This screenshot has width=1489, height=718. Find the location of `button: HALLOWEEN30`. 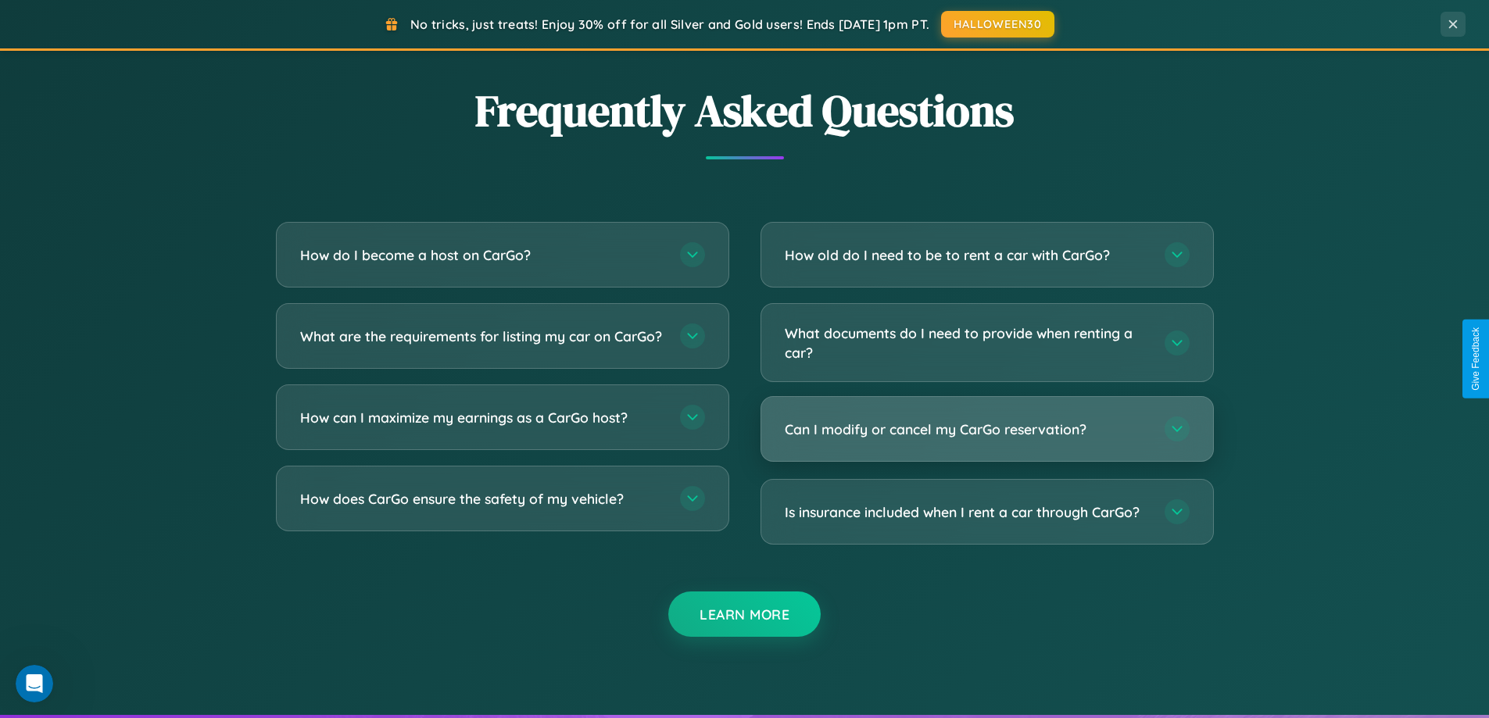

button: HALLOWEEN30 is located at coordinates (997, 24).